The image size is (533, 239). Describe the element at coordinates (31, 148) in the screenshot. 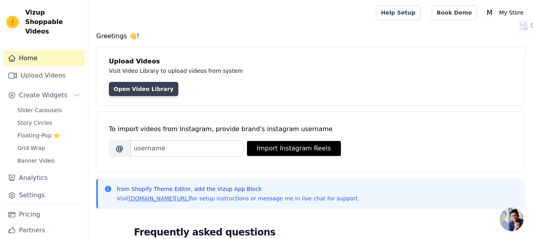

I see `span: Grid Wrap` at that location.